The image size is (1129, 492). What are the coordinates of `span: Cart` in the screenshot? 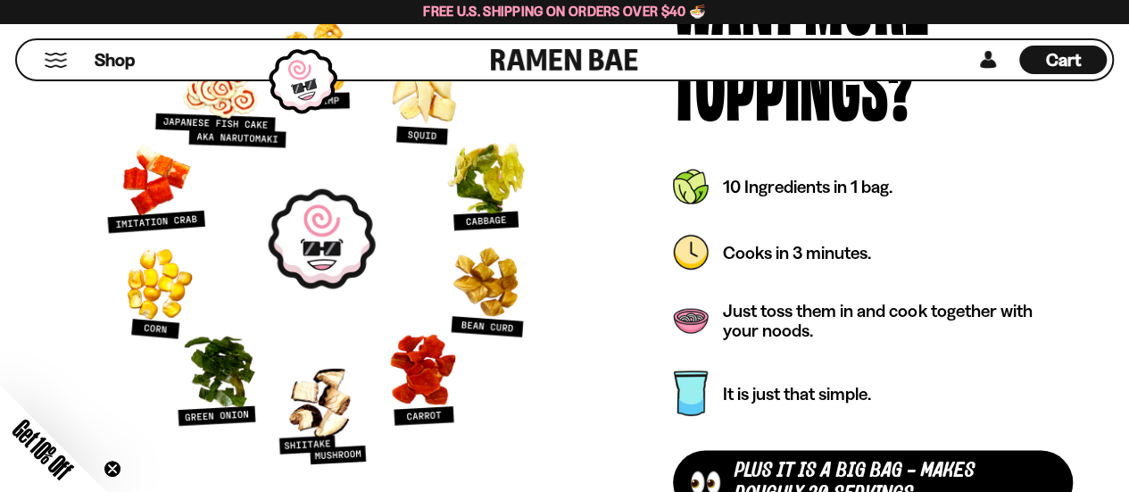 It's located at (1063, 60).